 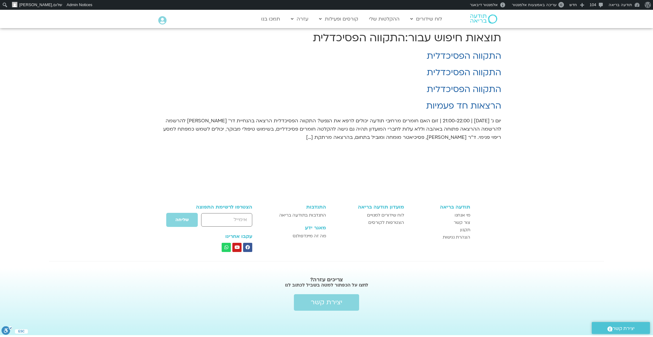 I want to click on h3: מאגר ידע, so click(x=297, y=228).